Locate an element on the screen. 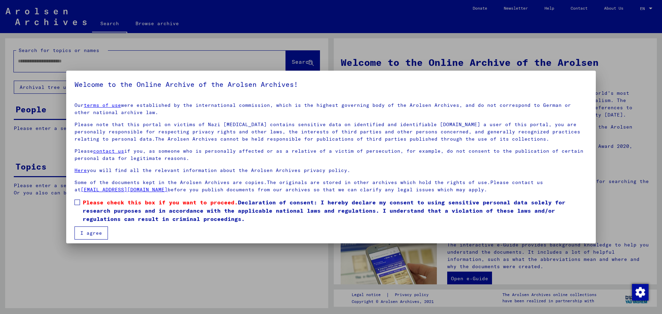 The height and width of the screenshot is (314, 662). h5: Welcome to the Online Archive of the Arolsen Archives! is located at coordinates (331, 84).